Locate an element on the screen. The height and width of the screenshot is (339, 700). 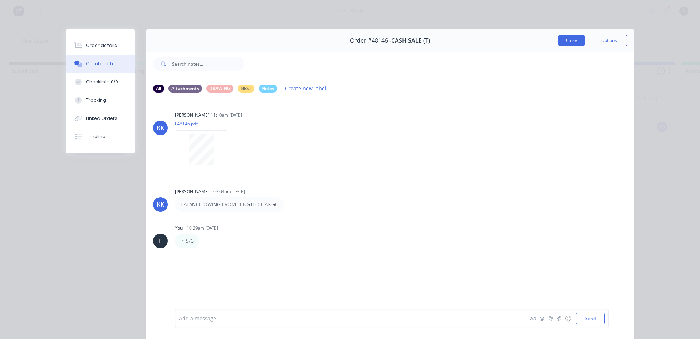
div: NEST is located at coordinates (246, 89).